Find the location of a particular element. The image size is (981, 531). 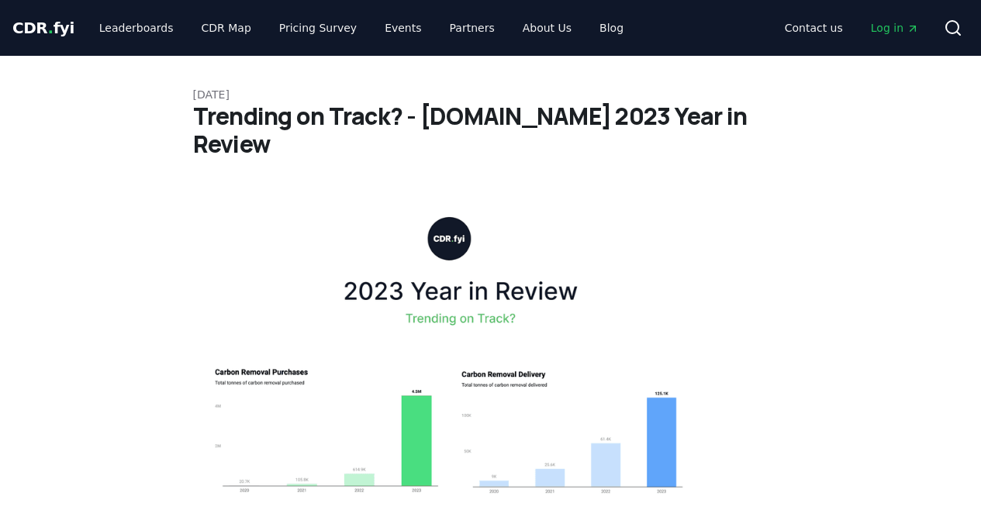

a: Blog is located at coordinates (611, 28).